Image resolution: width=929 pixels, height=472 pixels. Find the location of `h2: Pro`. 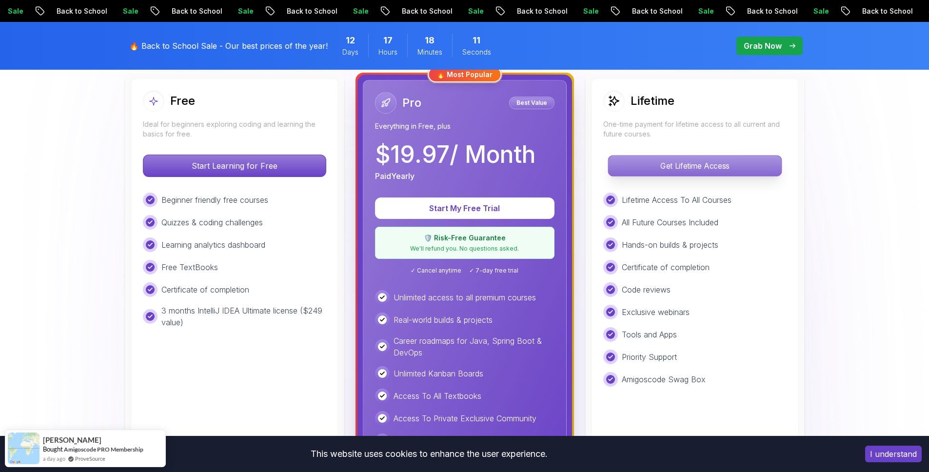

h2: Pro is located at coordinates (412, 103).